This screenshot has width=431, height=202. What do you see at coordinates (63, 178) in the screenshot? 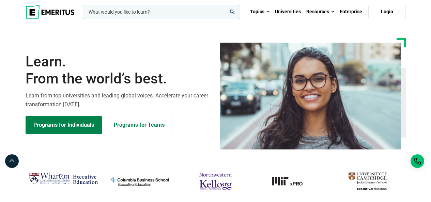
I see `img: Wharton Executive Education` at bounding box center [63, 178].